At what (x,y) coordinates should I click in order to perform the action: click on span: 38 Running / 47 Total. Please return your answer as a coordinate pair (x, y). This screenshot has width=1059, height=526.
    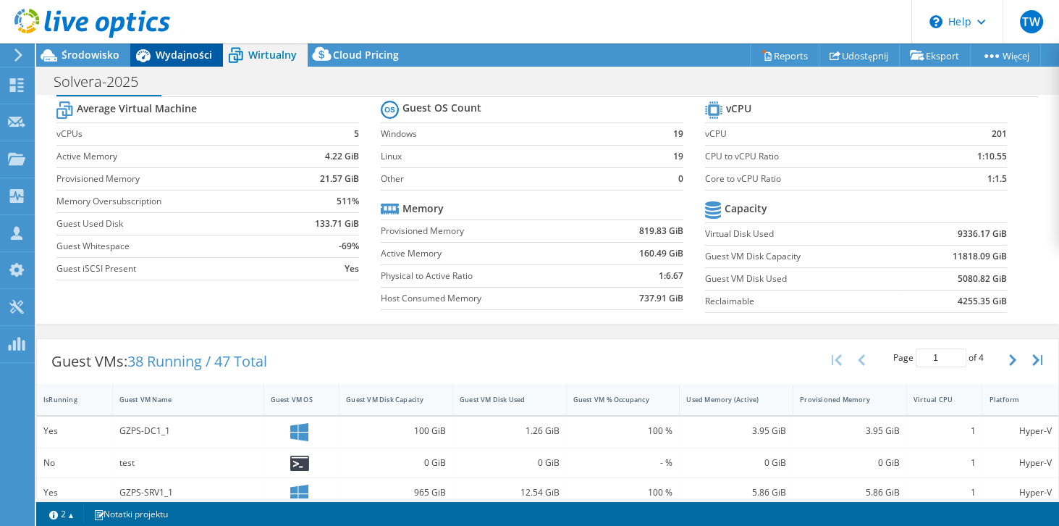
    Looking at the image, I should click on (197, 360).